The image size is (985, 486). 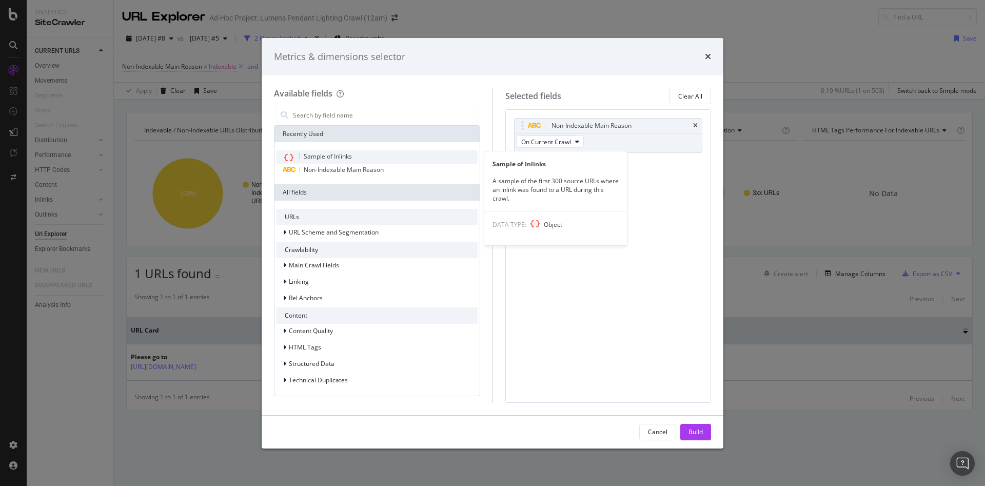 What do you see at coordinates (555, 164) in the screenshot?
I see `div: Sample of Inlinks` at bounding box center [555, 164].